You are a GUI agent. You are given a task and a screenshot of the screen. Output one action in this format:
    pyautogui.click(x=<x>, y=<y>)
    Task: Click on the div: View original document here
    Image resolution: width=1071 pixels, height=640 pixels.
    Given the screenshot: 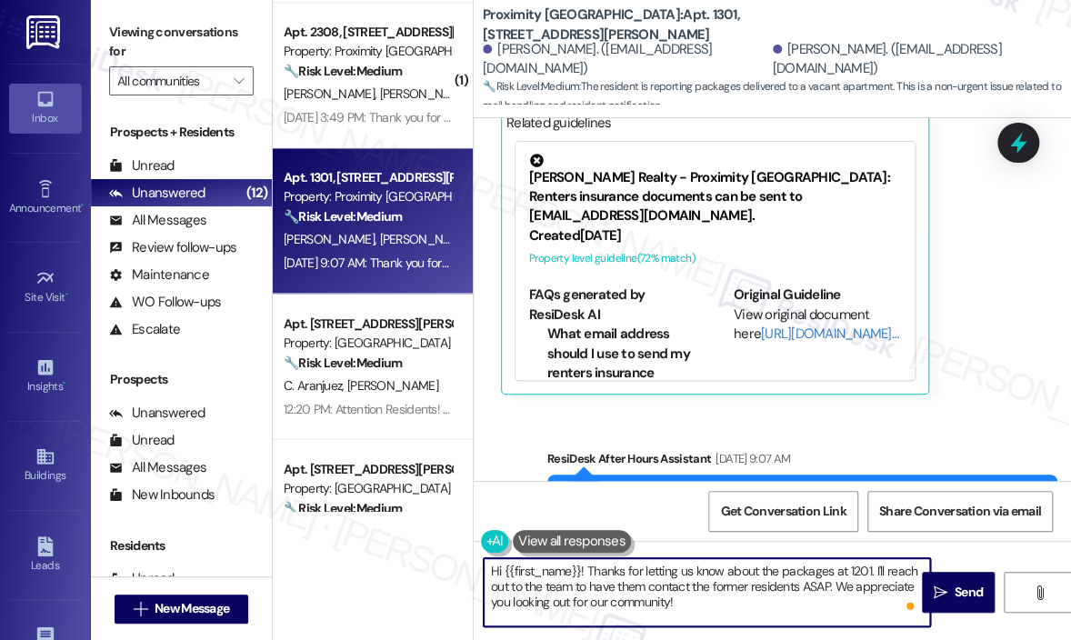 What is the action you would take?
    pyautogui.click(x=817, y=325)
    